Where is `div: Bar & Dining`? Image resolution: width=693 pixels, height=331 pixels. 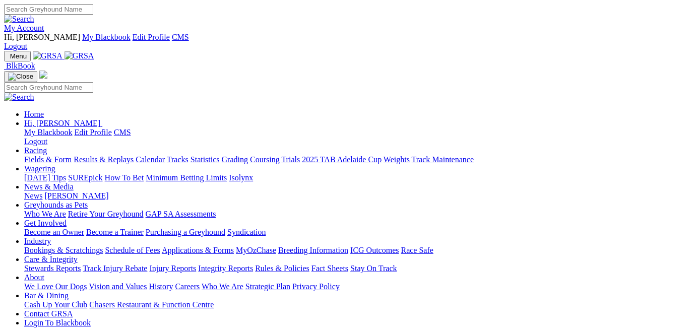
div: Bar & Dining is located at coordinates (356, 305).